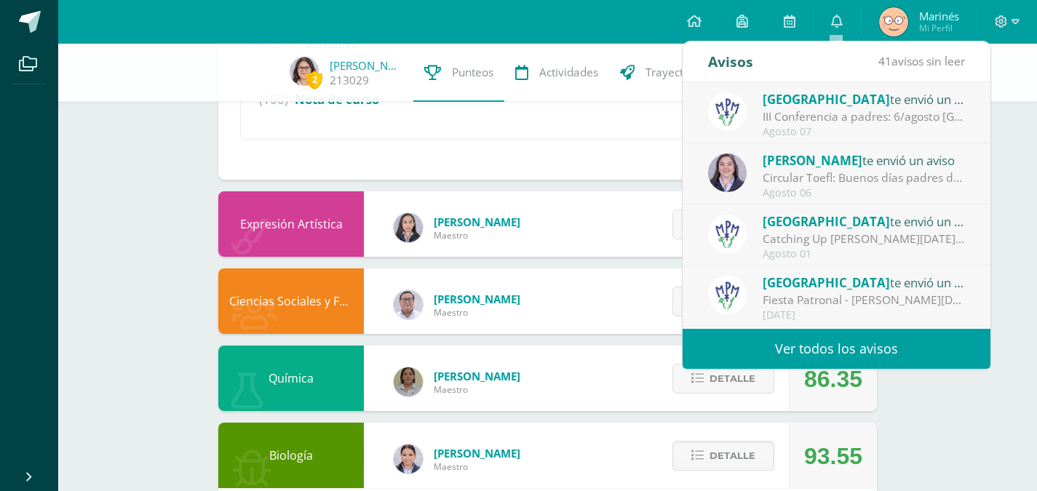  What do you see at coordinates (662, 73) in the screenshot?
I see `a: Trayectoria` at bounding box center [662, 73].